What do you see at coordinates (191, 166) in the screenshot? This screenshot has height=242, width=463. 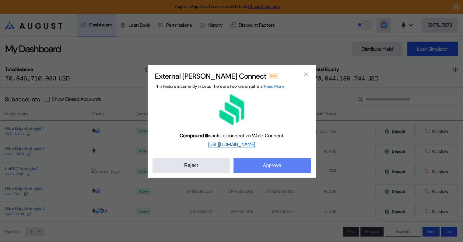 I see `button: Reject` at bounding box center [191, 166].